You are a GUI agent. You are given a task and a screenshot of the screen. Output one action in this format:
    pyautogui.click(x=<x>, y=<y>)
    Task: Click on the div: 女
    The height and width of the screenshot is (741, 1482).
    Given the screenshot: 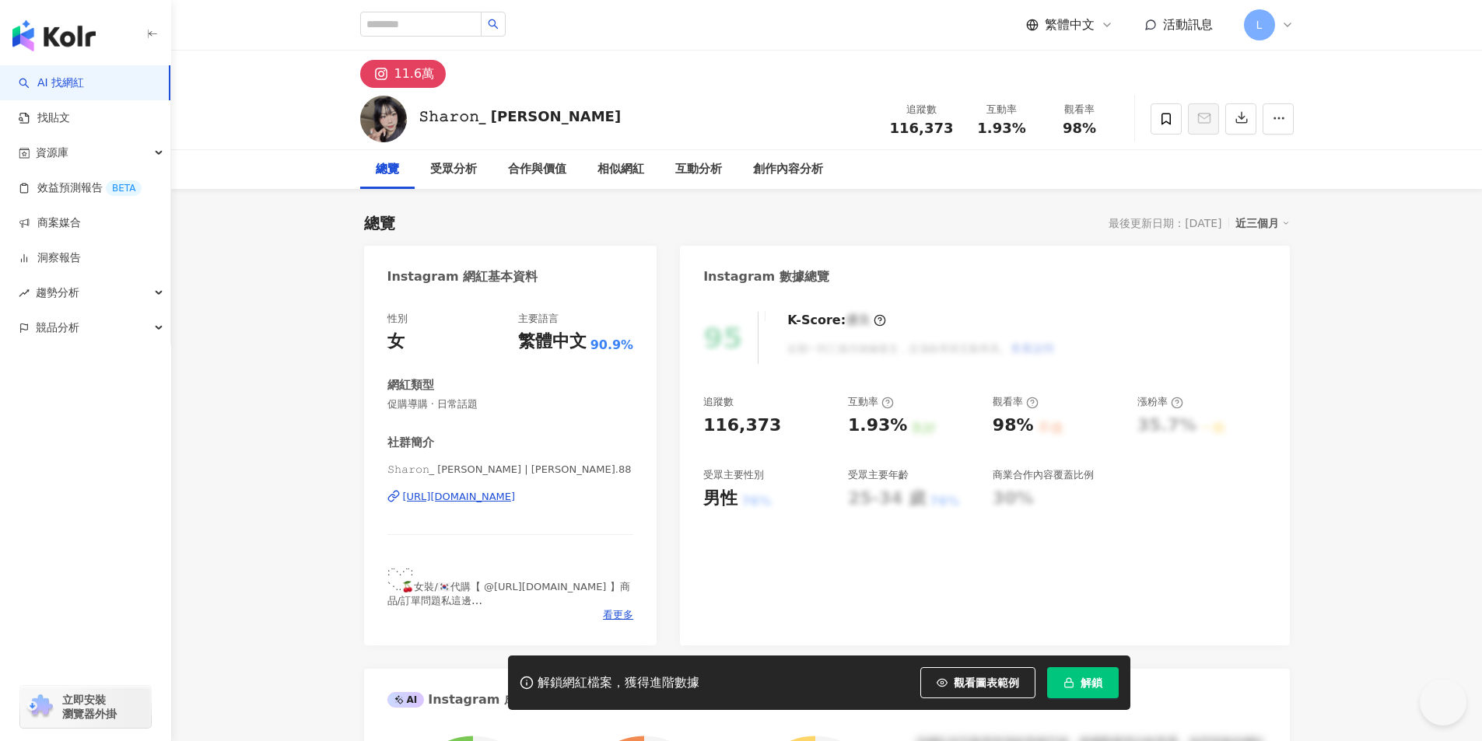 What is the action you would take?
    pyautogui.click(x=396, y=341)
    